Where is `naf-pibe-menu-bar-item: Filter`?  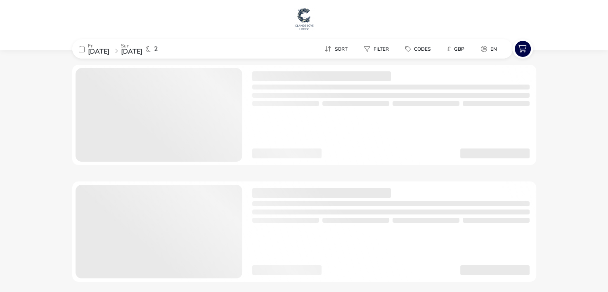 naf-pibe-menu-bar-item: Filter is located at coordinates (378, 49).